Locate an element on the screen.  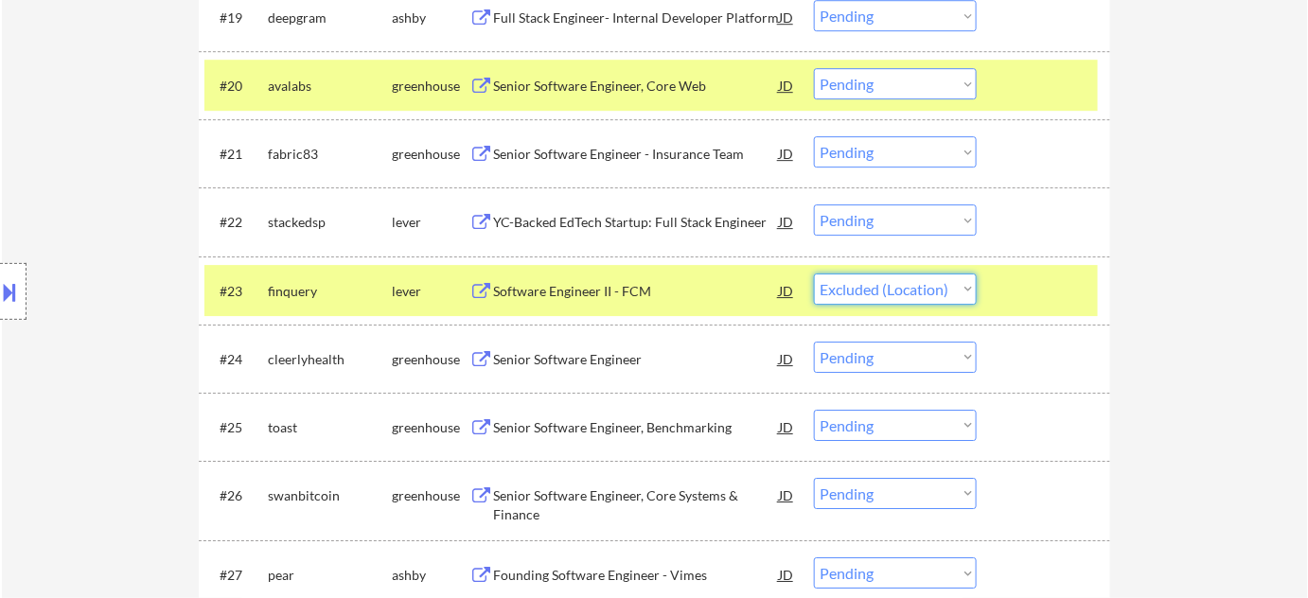
div: #20 is located at coordinates (236, 86).